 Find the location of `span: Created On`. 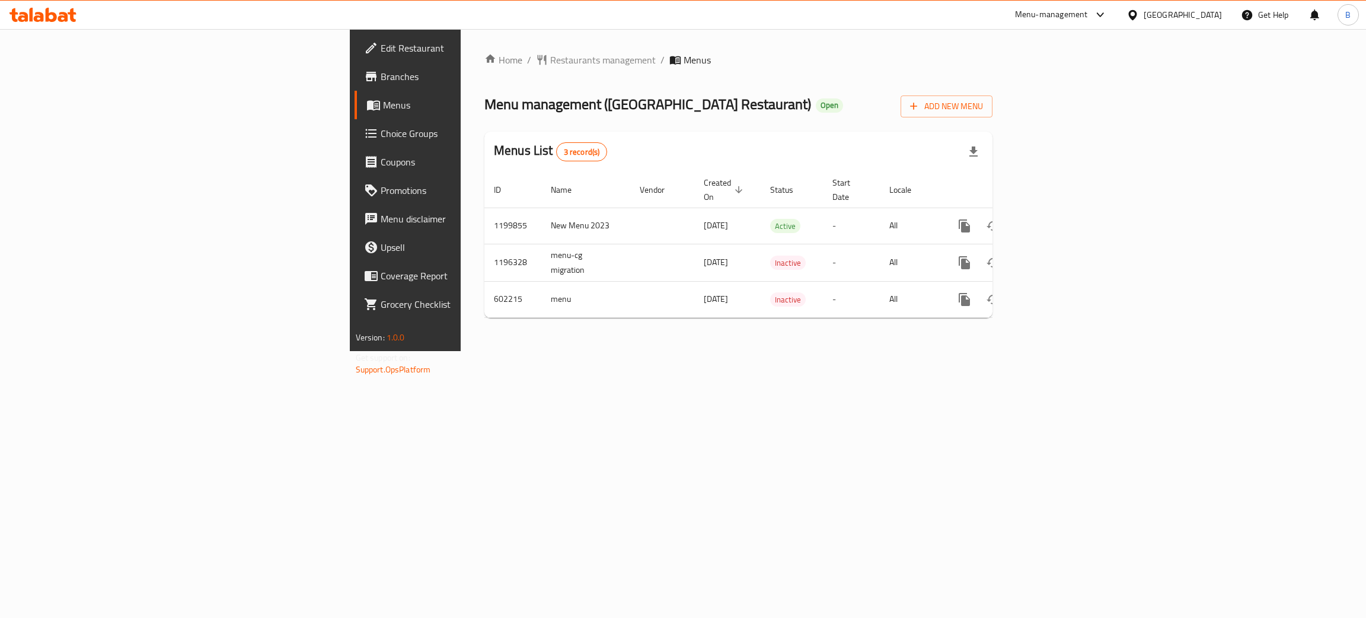

span: Created On is located at coordinates (725, 190).